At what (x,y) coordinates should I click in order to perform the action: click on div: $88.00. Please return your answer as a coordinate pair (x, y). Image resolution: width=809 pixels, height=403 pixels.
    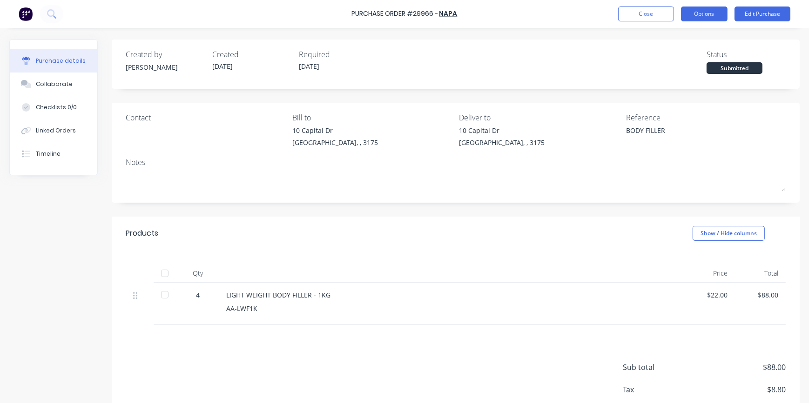
    Looking at the image, I should click on (760, 295).